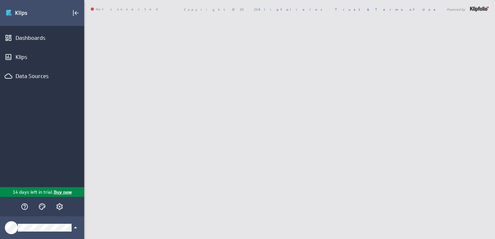 The height and width of the screenshot is (239, 495). What do you see at coordinates (33, 192) in the screenshot?
I see `p: 14 days left in trial.` at bounding box center [33, 192].